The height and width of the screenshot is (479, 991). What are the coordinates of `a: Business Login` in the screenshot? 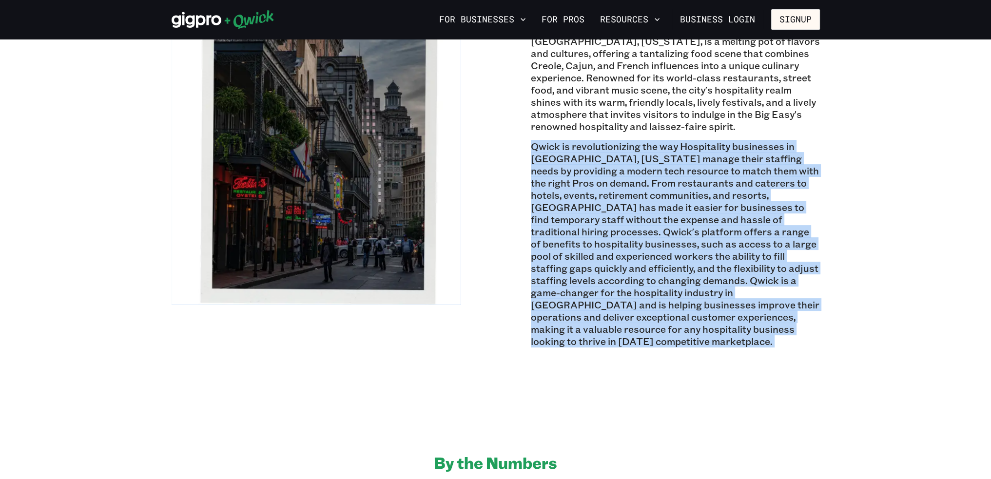 It's located at (718, 20).